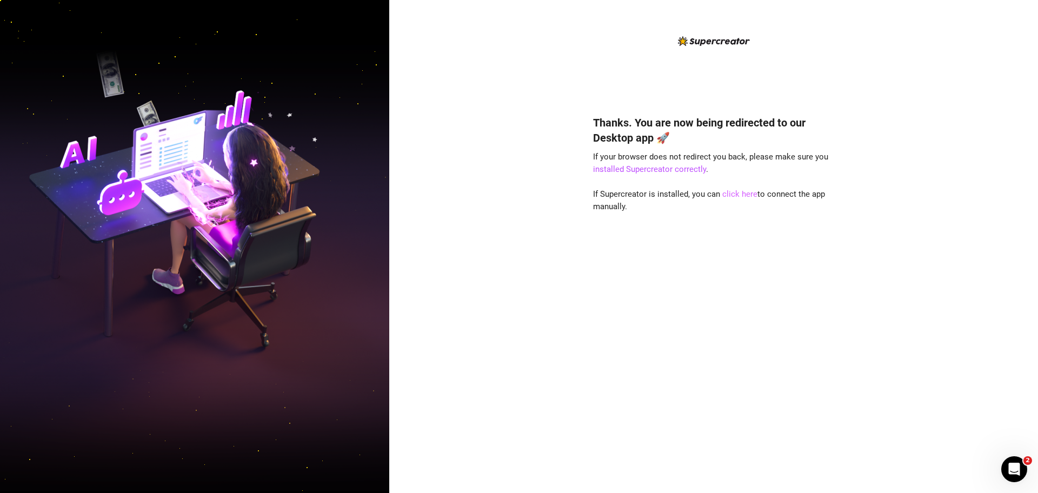  I want to click on span: If your browser does not redirect you back, please make sure you ., so click(710, 163).